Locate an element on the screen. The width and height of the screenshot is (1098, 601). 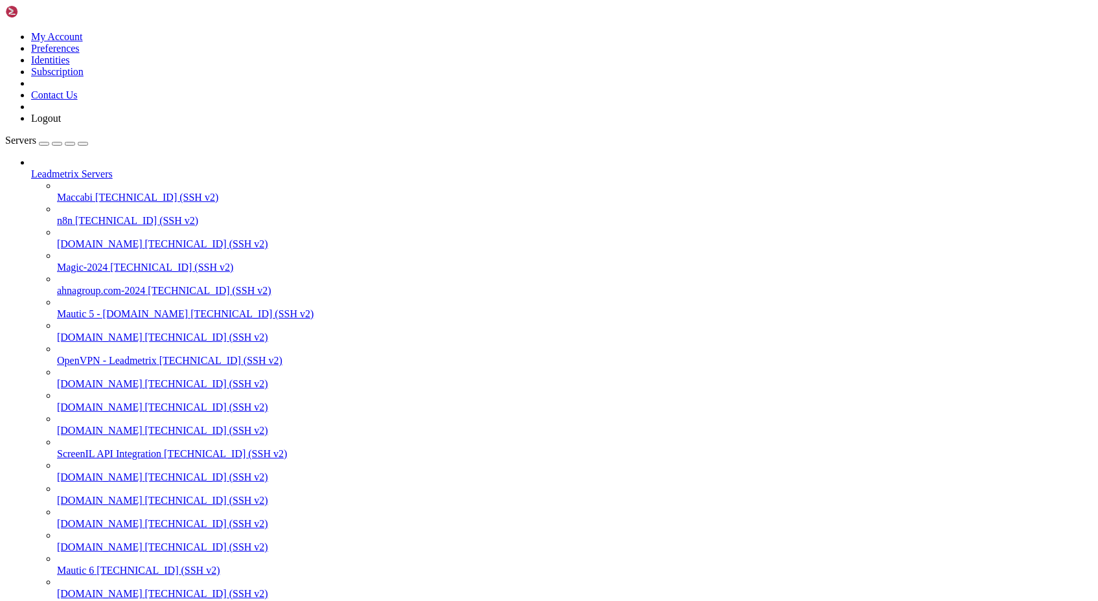
a: My Account is located at coordinates (57, 36).